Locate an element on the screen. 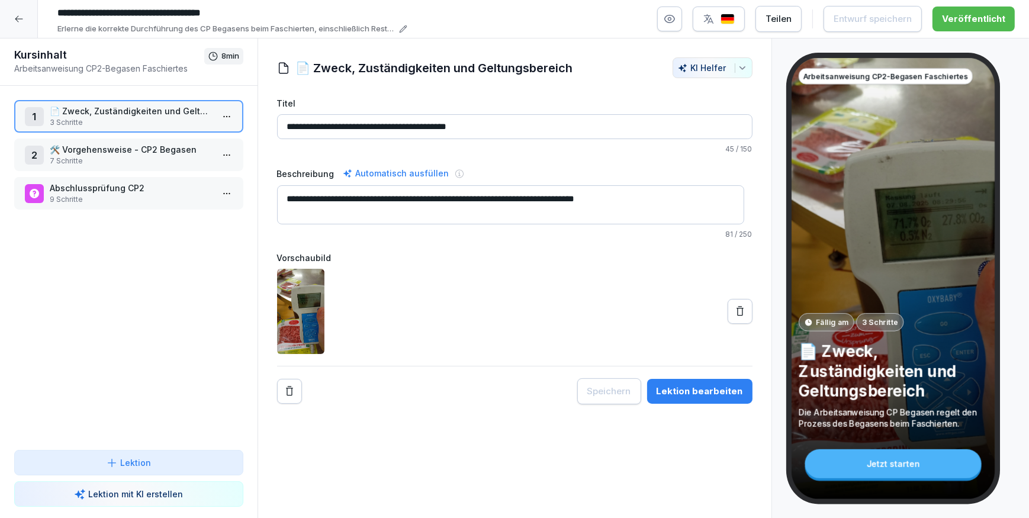 Image resolution: width=1029 pixels, height=518 pixels. img: de.svg is located at coordinates (727, 19).